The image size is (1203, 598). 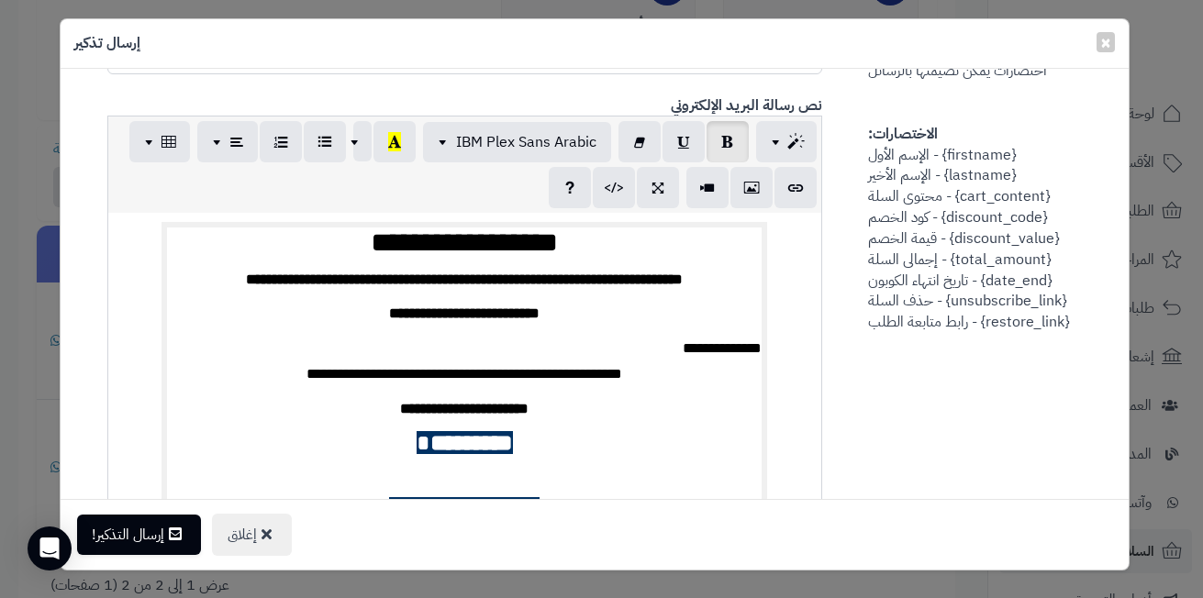 What do you see at coordinates (526, 142) in the screenshot?
I see `span: IBM Plex Sans Arabic` at bounding box center [526, 142].